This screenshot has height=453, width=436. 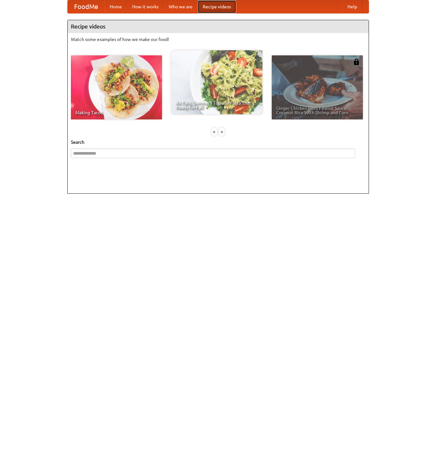 What do you see at coordinates (145, 7) in the screenshot?
I see `a: How it works` at bounding box center [145, 7].